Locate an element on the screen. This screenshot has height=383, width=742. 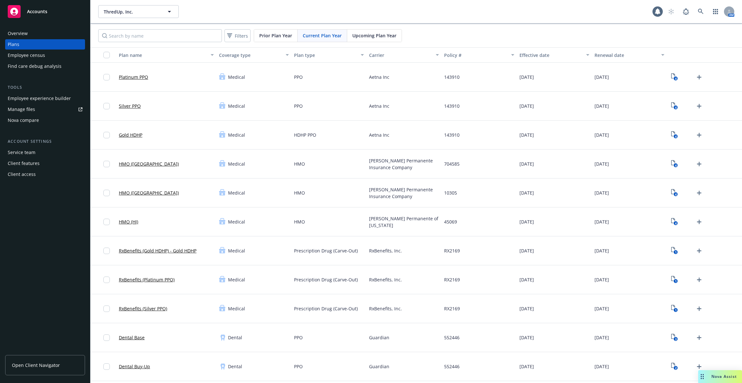
a: Find care debug analysis is located at coordinates (45, 66).